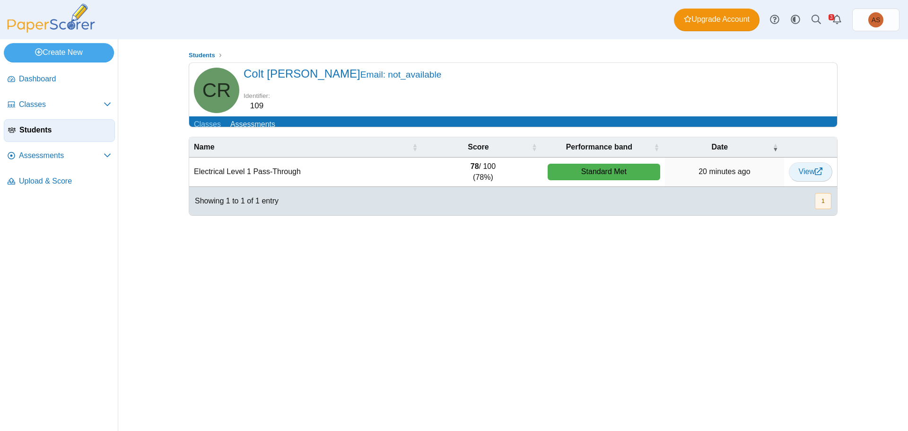 This screenshot has width=908, height=431. I want to click on div: Showing 1 to 1 of 1 entry, so click(234, 201).